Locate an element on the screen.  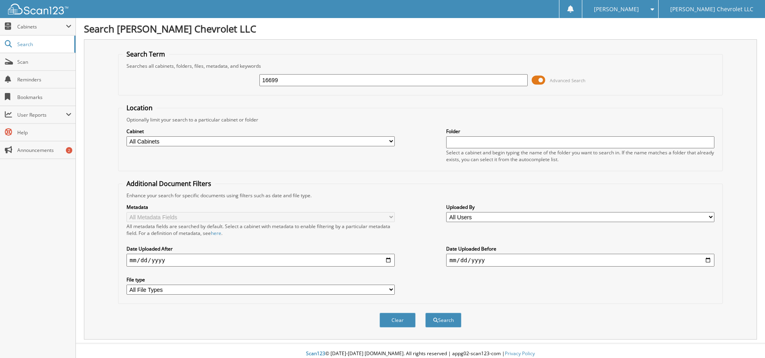
label: Metadata is located at coordinates (260, 207).